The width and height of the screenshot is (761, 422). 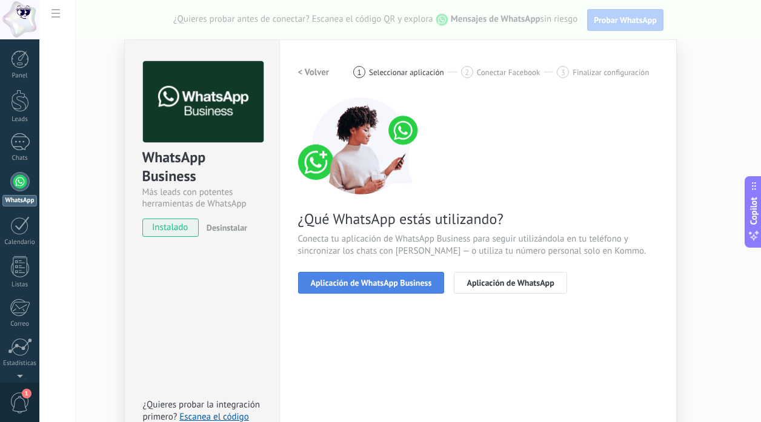 I want to click on div: WhatsApp, so click(x=19, y=200).